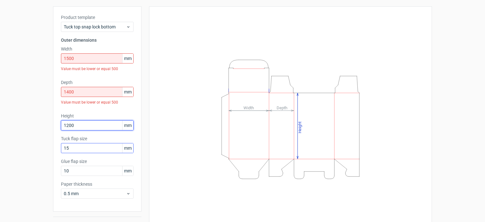 Image resolution: width=485 pixels, height=222 pixels. Describe the element at coordinates (97, 184) in the screenshot. I see `label: Paper thickness` at that location.